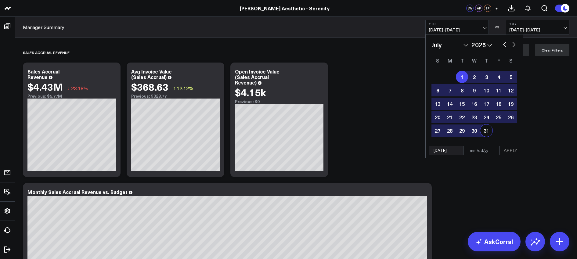  Describe the element at coordinates (479, 8) in the screenshot. I see `div: AF` at that location.